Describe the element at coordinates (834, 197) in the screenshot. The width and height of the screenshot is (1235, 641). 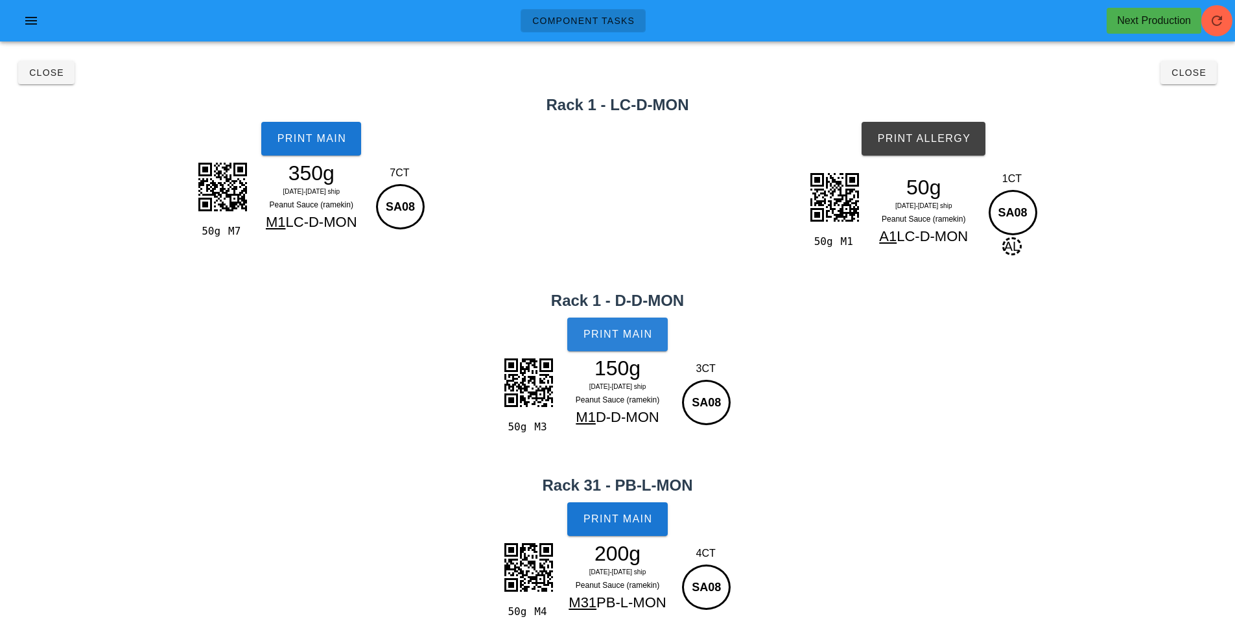
I see `img: WNJAqTj+J31IYQYf2SGtM8kCp0mwwk04tv4ok4A6OimnNqlKvytinoIAbq6s4aEEIMQ8OjLEkfaJE2pHZq6flWLVBzaUpbqSA...` at that location.